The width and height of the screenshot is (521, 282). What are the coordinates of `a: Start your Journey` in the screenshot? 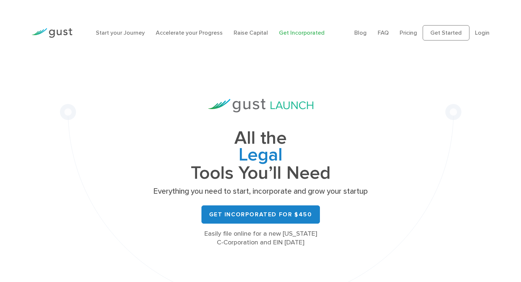 It's located at (120, 33).